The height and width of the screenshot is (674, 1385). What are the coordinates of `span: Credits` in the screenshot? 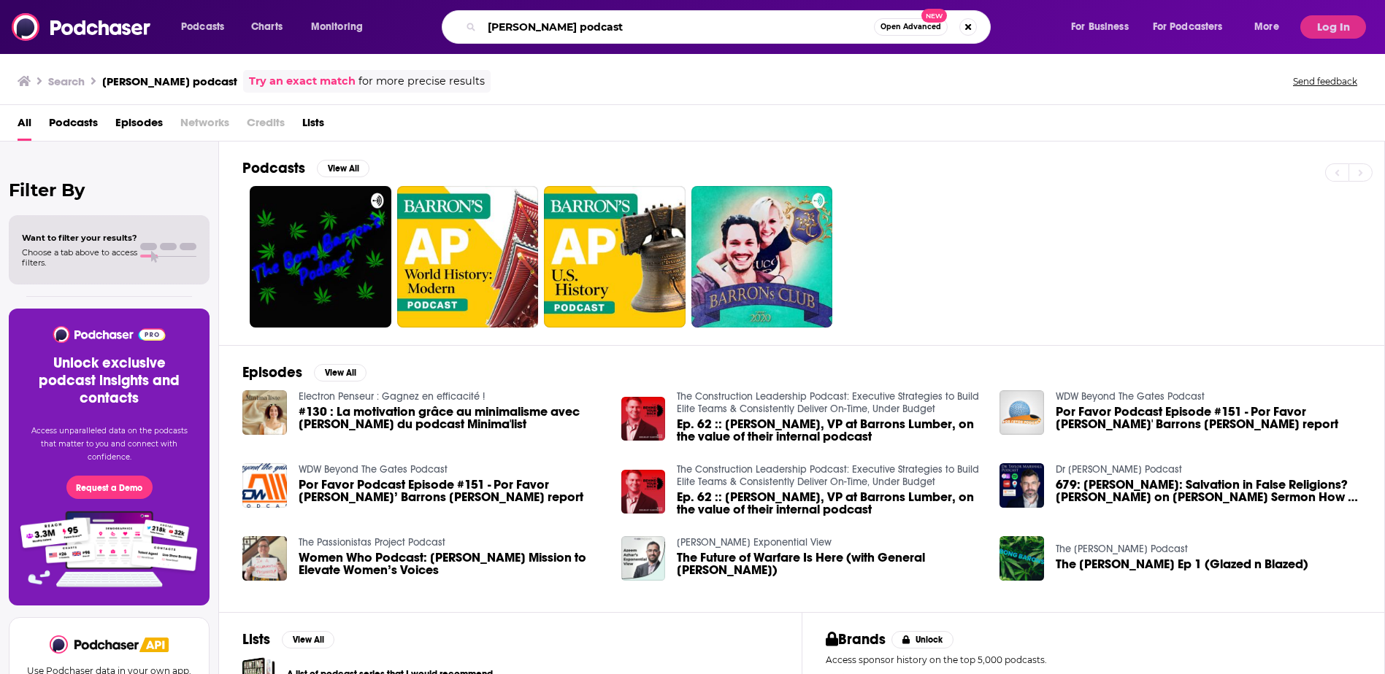 It's located at (266, 126).